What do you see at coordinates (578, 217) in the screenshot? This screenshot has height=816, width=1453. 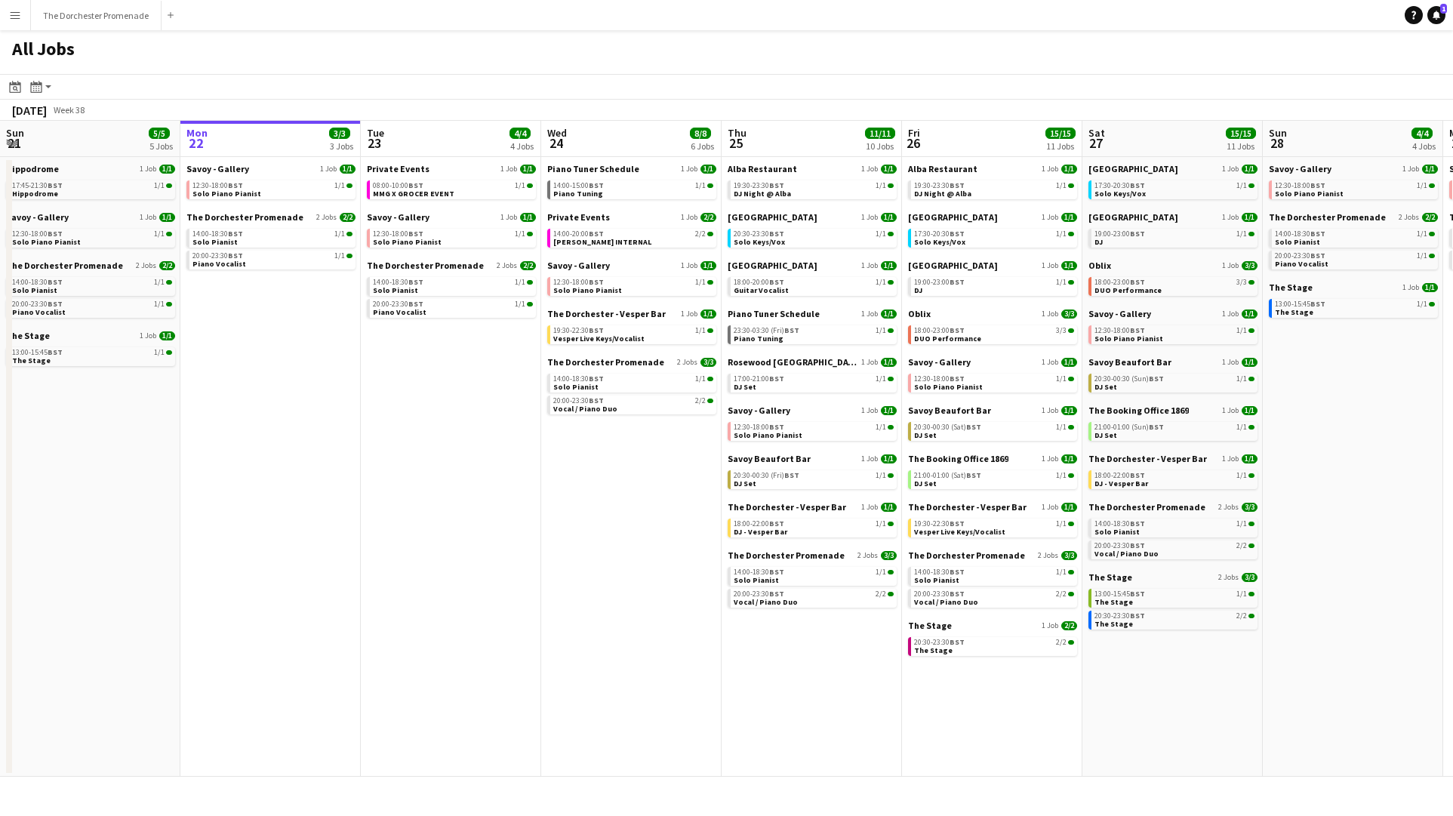 I see `span: Private Events` at bounding box center [578, 217].